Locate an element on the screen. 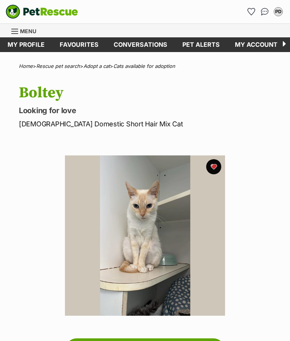 The width and height of the screenshot is (290, 341). img: chat-41dd97257d64d25036548639549fe6c8038ab92f7586957e7f3b1b290dea8141.svg is located at coordinates (265, 12).